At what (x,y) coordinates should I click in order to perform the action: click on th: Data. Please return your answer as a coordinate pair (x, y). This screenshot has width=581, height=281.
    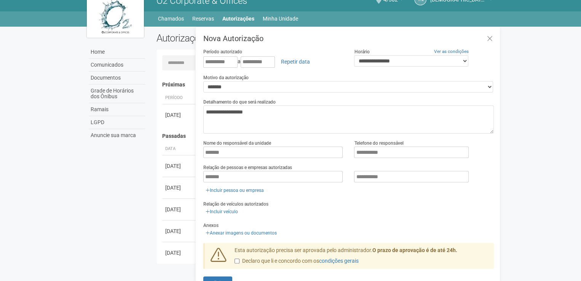
    Looking at the image, I should click on (179, 149).